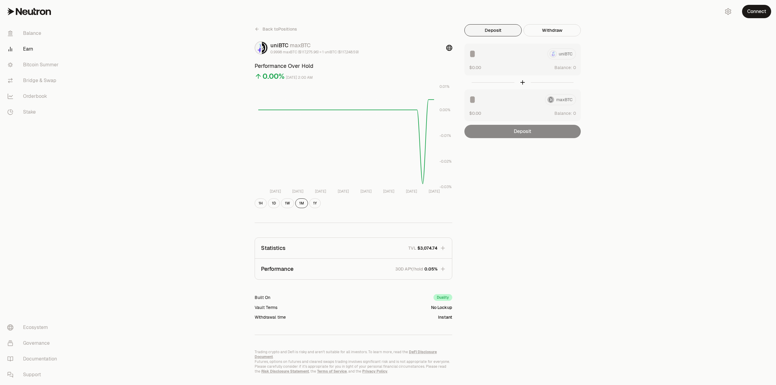  Describe the element at coordinates (314, 52) in the screenshot. I see `div: 0.9998 maxBTC ($117,275.96) = 1 uniBTC ($117,248.59)` at that location.